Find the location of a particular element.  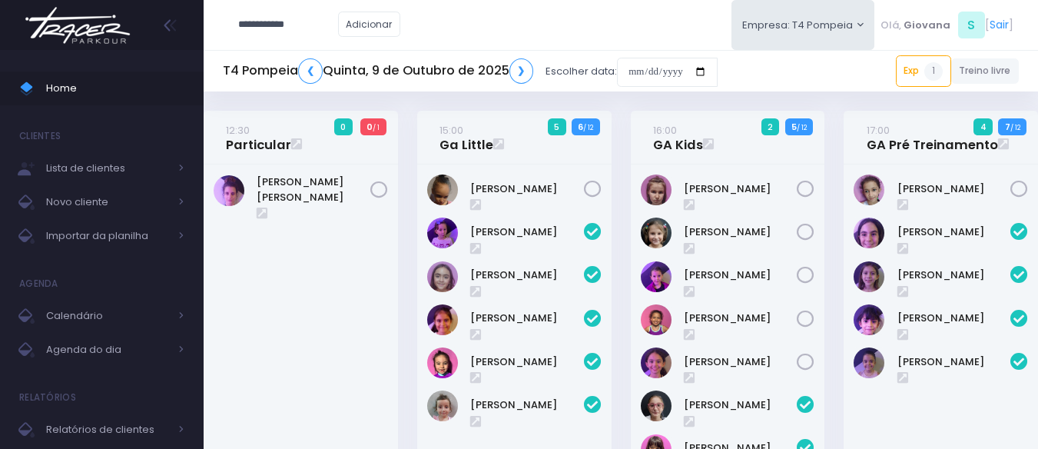

span: Olá, is located at coordinates (891, 25).